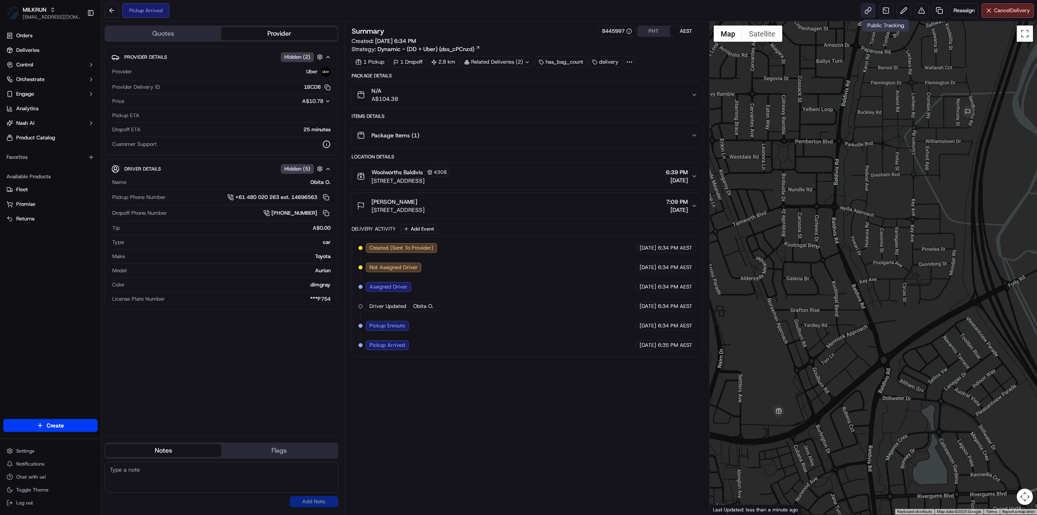 The image size is (1037, 515). I want to click on span: Color, so click(118, 285).